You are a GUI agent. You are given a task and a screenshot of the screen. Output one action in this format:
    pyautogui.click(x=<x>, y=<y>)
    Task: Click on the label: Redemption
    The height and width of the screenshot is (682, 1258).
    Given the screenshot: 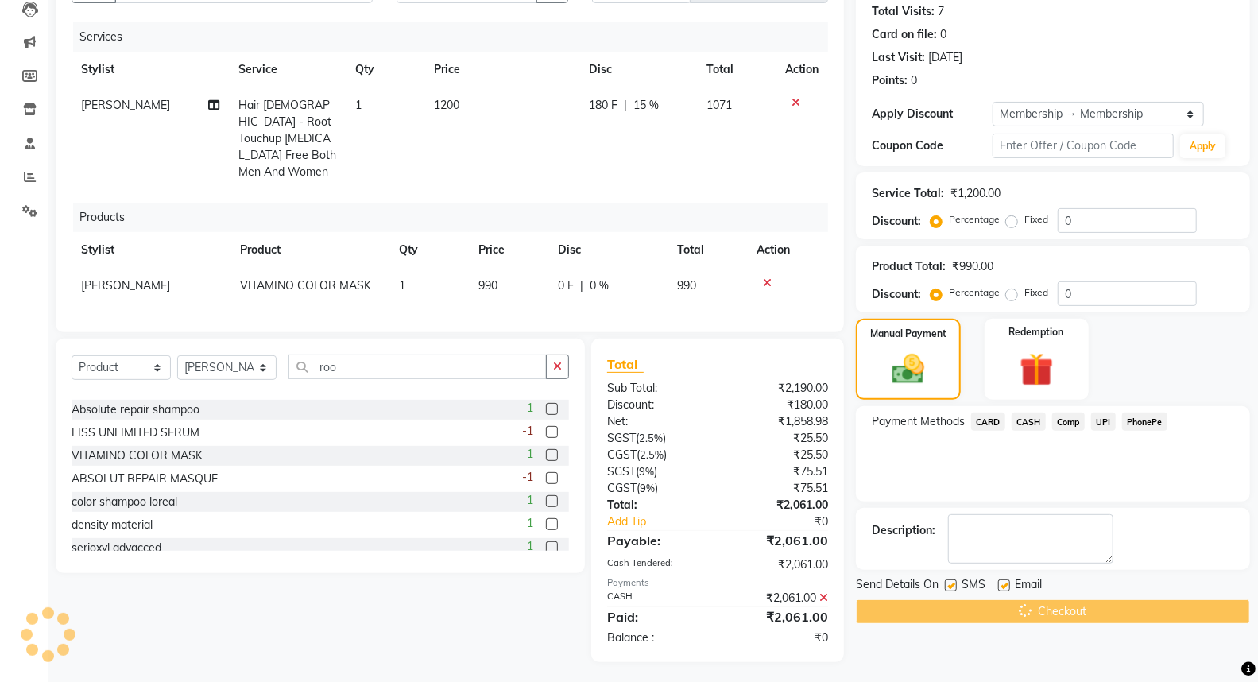 What is the action you would take?
    pyautogui.click(x=1036, y=332)
    